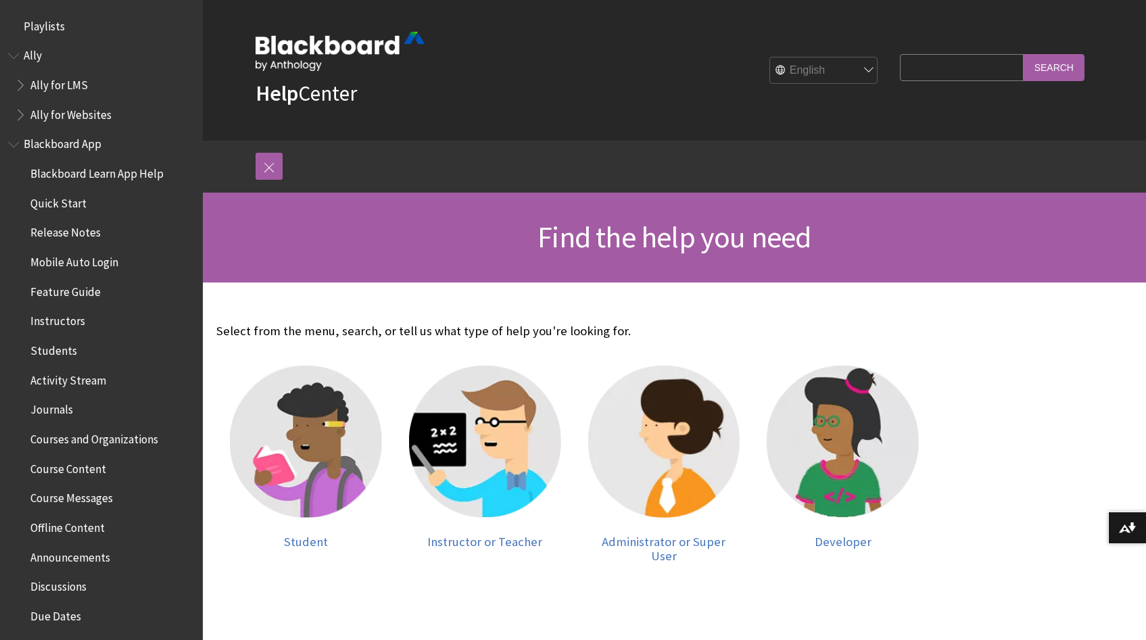 Image resolution: width=1146 pixels, height=640 pixels. I want to click on span: Release Notes, so click(66, 230).